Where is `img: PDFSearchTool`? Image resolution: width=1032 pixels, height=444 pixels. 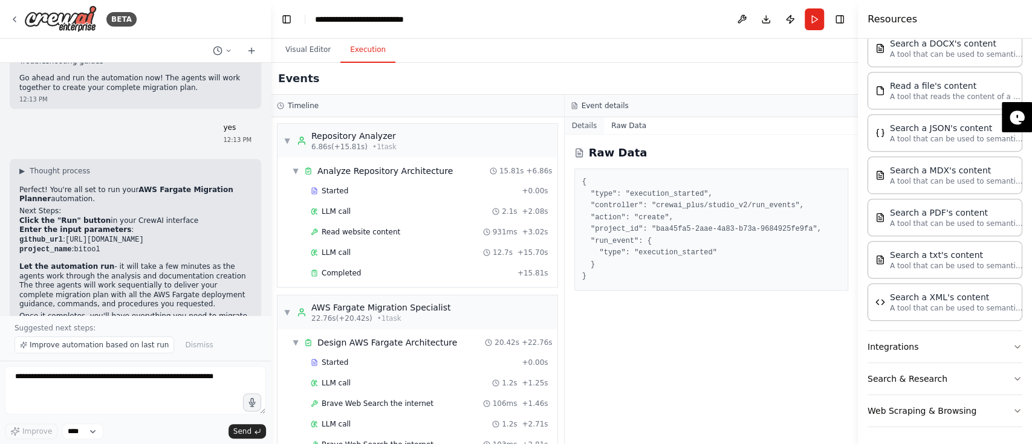
img: PDFSearchTool is located at coordinates (880, 218).